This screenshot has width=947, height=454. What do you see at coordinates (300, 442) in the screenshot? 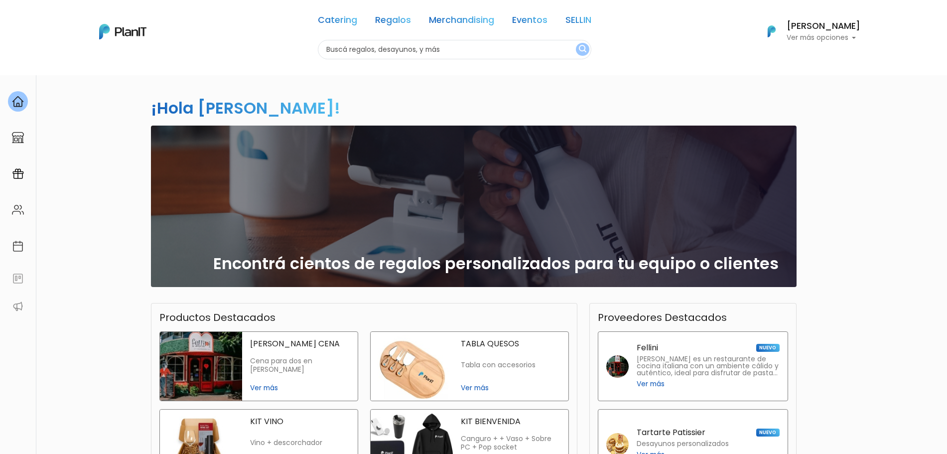
I see `p: Vino + descorchador` at bounding box center [300, 442].